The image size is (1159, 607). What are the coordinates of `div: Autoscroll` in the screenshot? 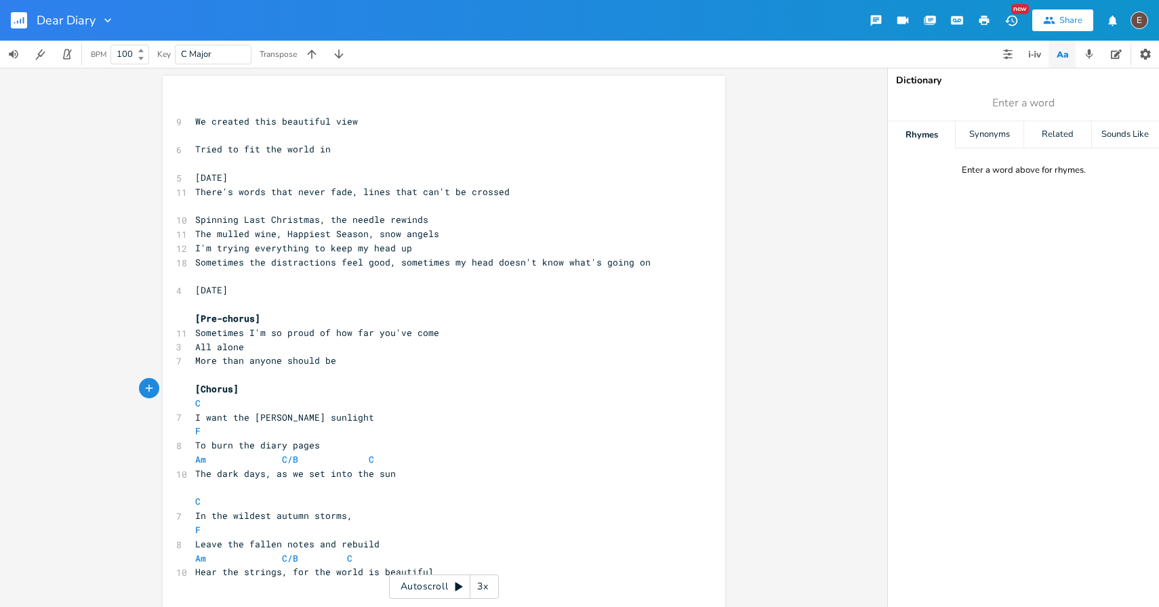 It's located at (444, 587).